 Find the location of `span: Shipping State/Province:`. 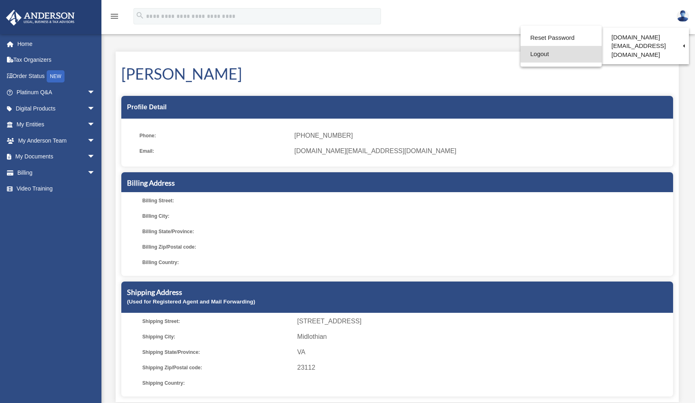

span: Shipping State/Province: is located at coordinates (217, 352).